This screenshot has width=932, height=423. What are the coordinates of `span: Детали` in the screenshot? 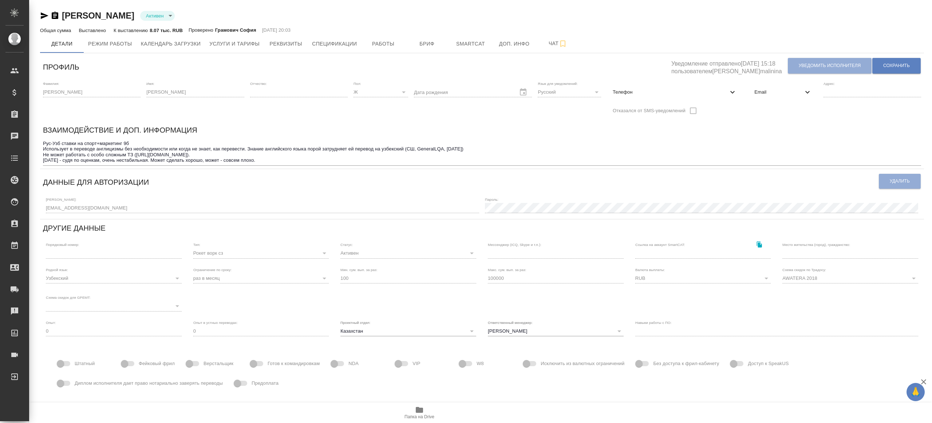 It's located at (62, 44).